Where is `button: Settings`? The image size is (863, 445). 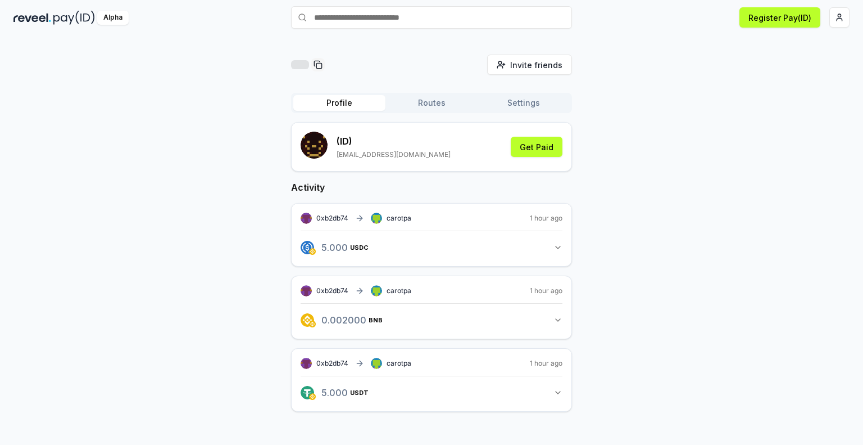
button: Settings is located at coordinates (524, 103).